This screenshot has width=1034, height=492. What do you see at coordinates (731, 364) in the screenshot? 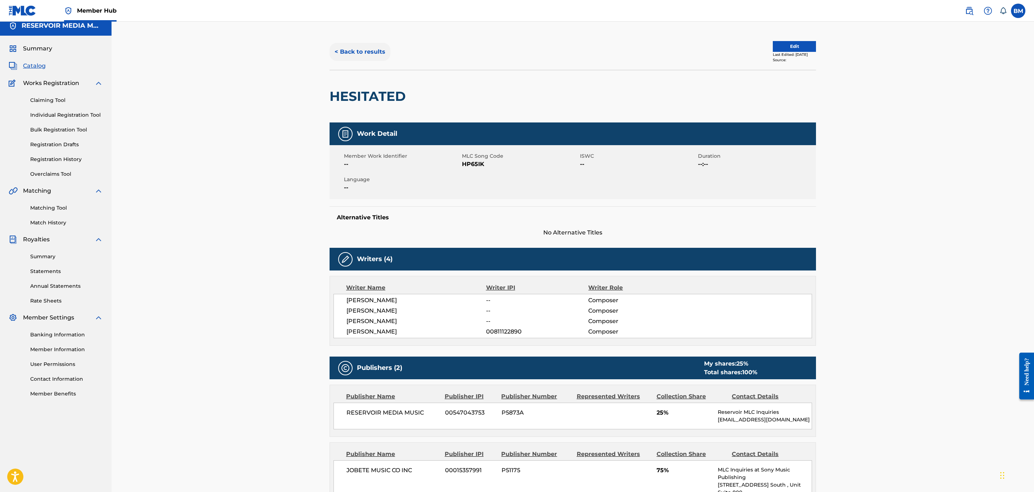
I see `div: My shares:` at bounding box center [731, 364].